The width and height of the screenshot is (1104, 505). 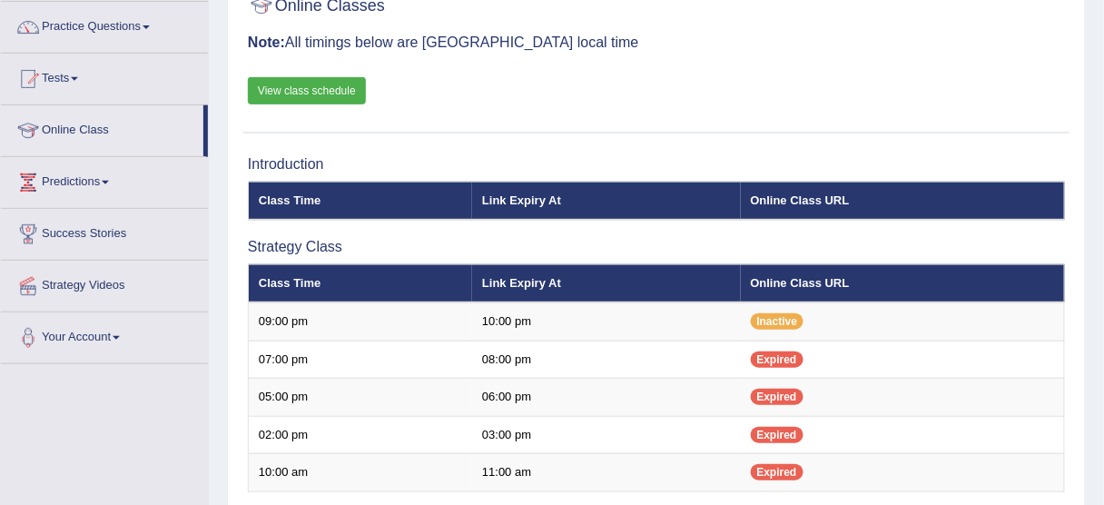 I want to click on a: Predictions, so click(x=104, y=180).